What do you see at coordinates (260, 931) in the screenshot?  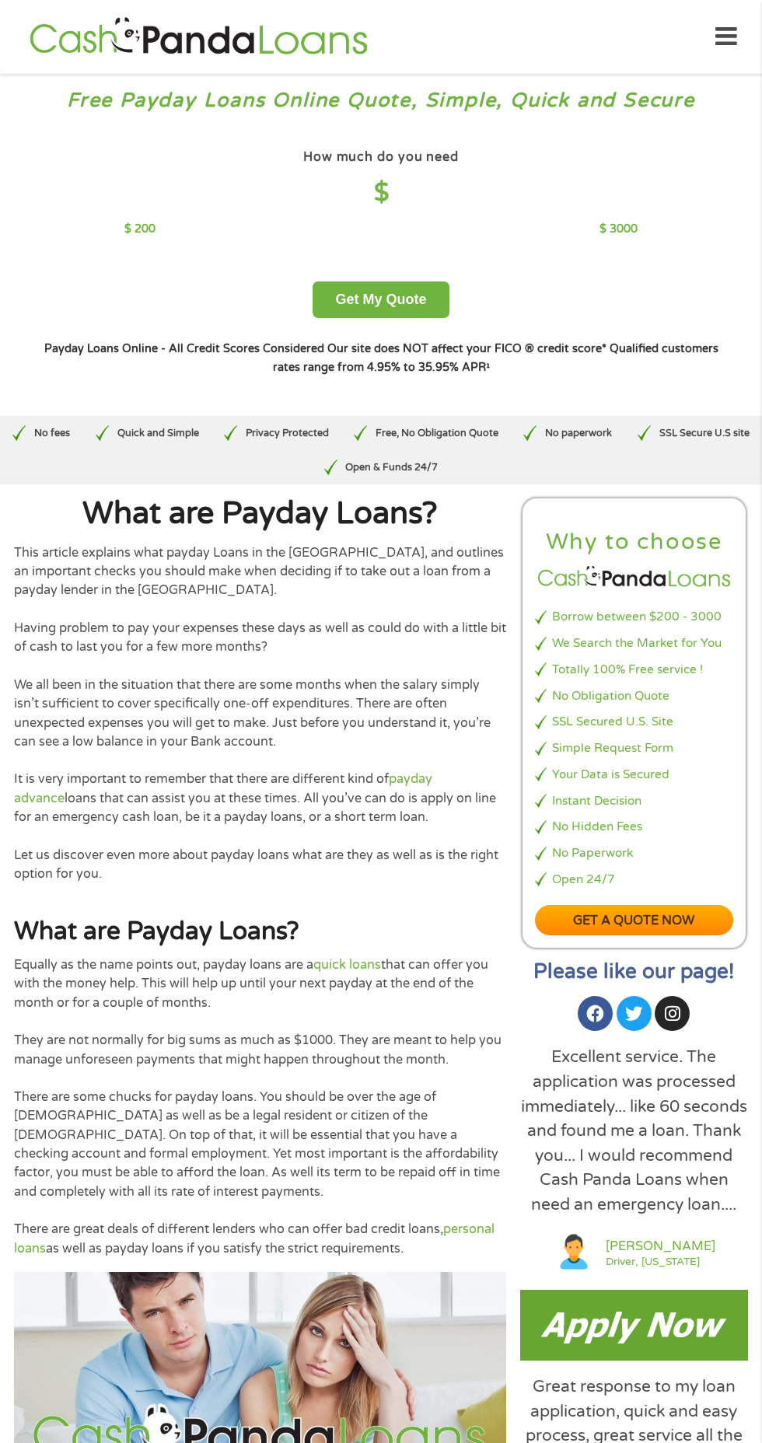 I see `h2: What are Payday Loans?` at bounding box center [260, 931].